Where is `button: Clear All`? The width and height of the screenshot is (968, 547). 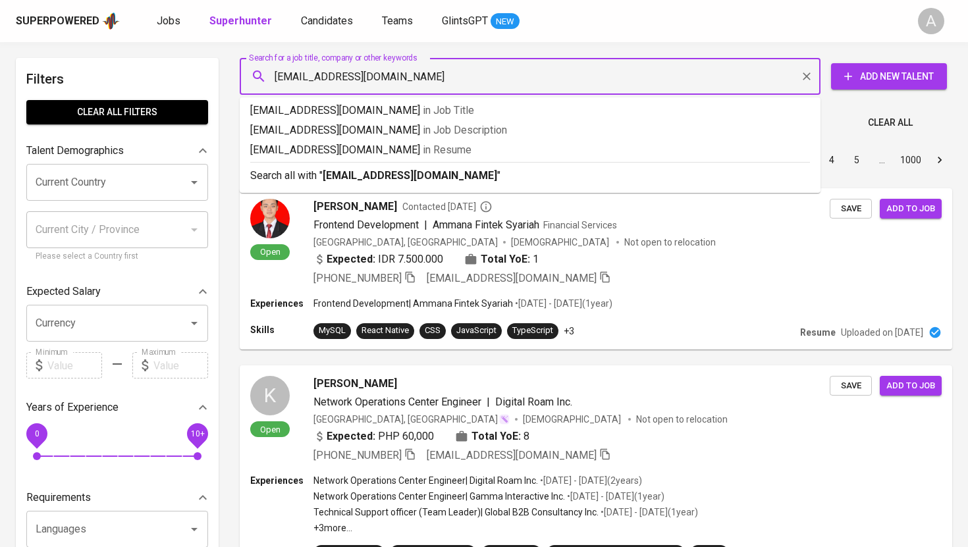
button: Clear All is located at coordinates (890, 122).